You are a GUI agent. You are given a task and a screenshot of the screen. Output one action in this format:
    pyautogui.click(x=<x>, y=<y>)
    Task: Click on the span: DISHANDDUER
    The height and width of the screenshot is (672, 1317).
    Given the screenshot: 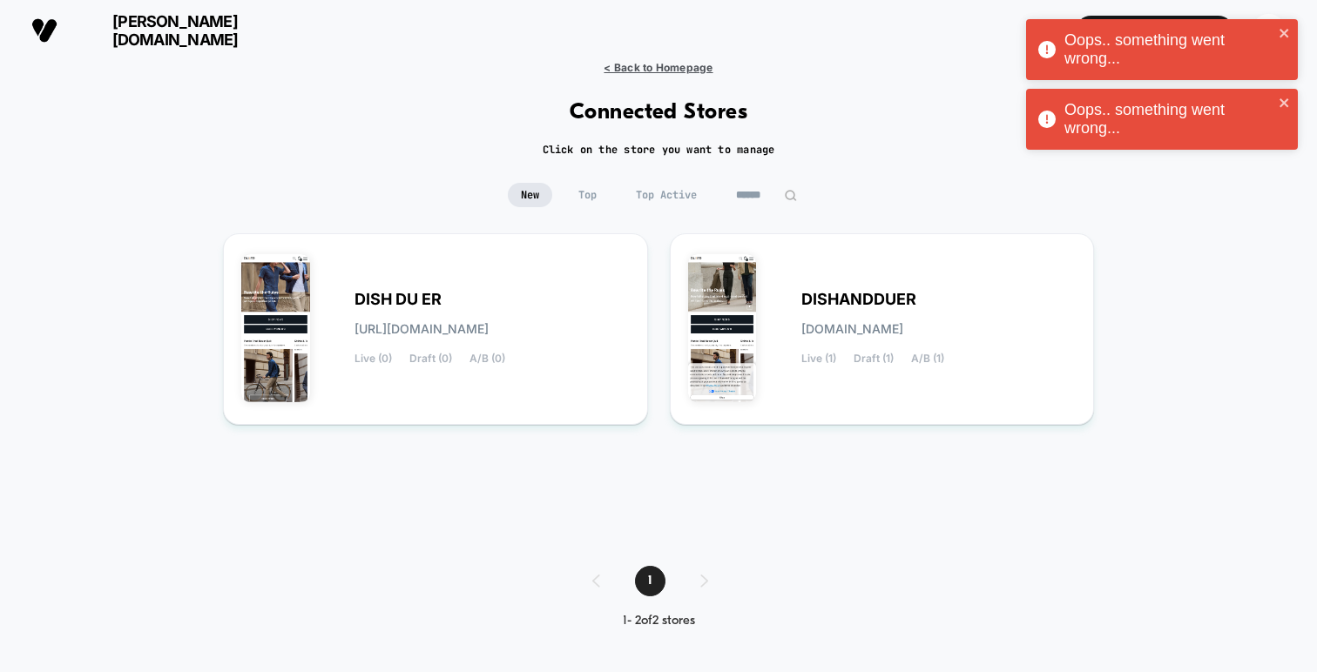 What is the action you would take?
    pyautogui.click(x=859, y=300)
    